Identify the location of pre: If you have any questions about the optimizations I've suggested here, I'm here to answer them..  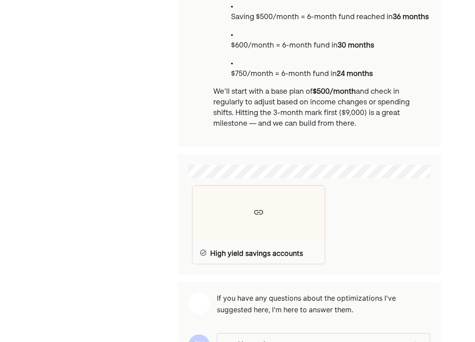
(324, 304).